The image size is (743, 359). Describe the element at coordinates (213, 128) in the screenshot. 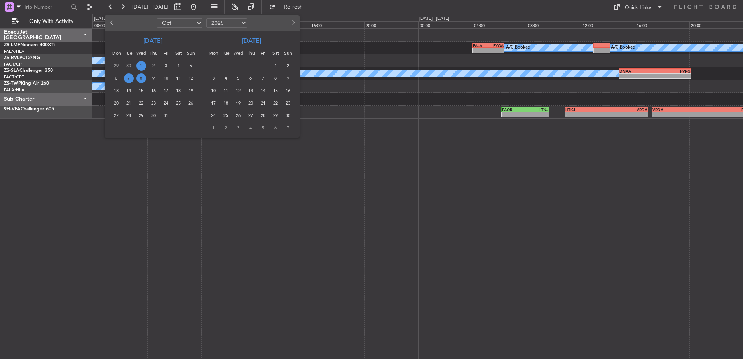

I see `div: 1-12-2025` at that location.